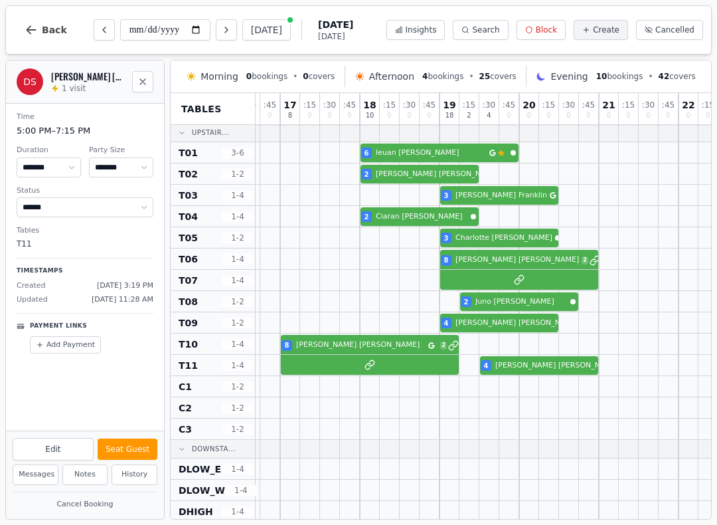  What do you see at coordinates (54, 30) in the screenshot?
I see `span: Back` at bounding box center [54, 30].